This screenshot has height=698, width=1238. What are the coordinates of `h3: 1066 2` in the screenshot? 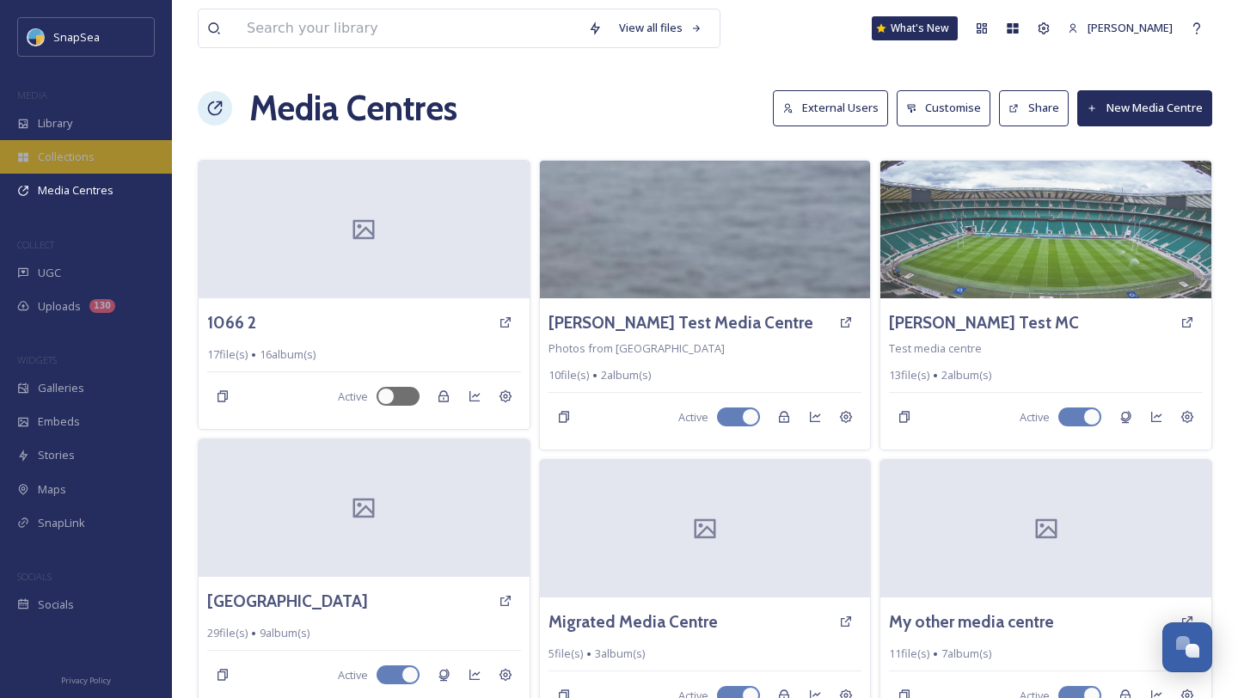 It's located at (231, 323).